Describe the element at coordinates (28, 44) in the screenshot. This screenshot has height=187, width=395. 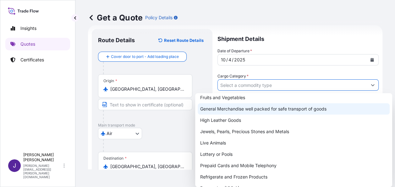
I see `p: Quotes` at that location.